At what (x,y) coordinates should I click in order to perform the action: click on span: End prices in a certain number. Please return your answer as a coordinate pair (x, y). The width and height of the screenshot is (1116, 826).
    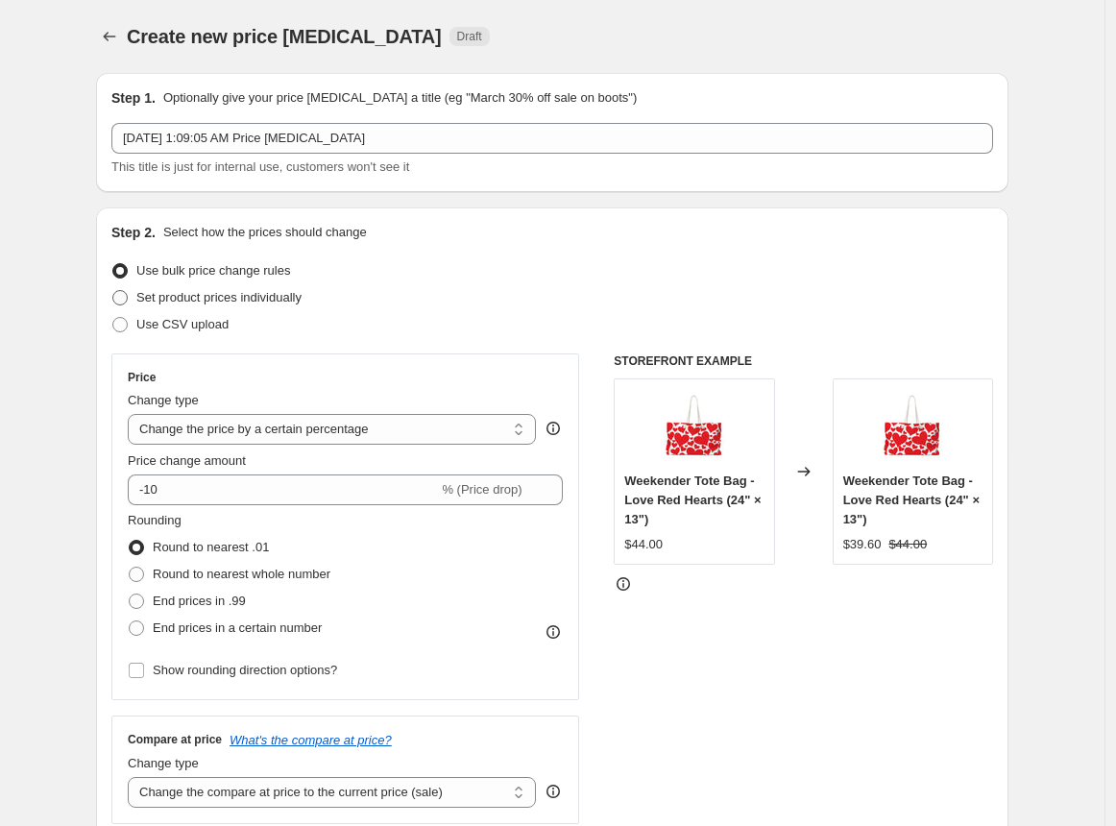
    Looking at the image, I should click on (237, 627).